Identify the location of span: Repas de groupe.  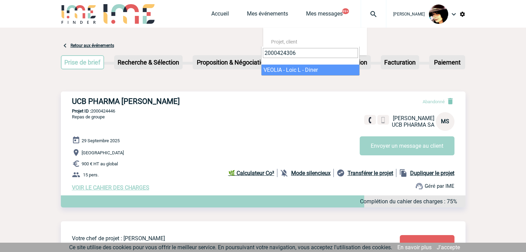
(88, 117).